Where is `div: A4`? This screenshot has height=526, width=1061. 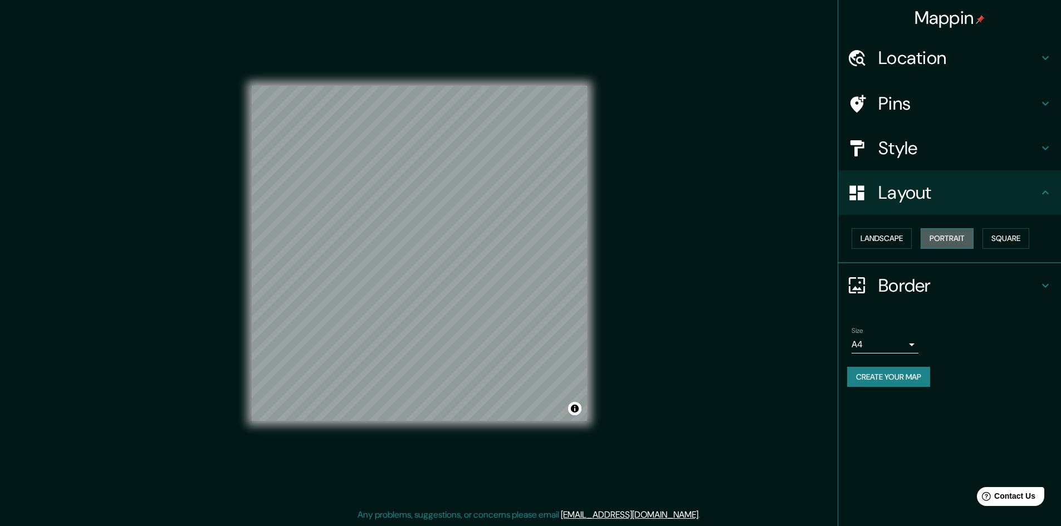 div: A4 is located at coordinates (885, 345).